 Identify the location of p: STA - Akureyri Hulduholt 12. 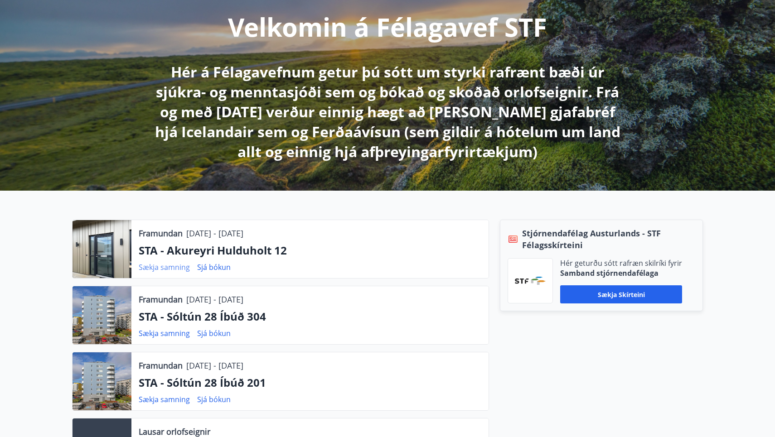
(310, 251).